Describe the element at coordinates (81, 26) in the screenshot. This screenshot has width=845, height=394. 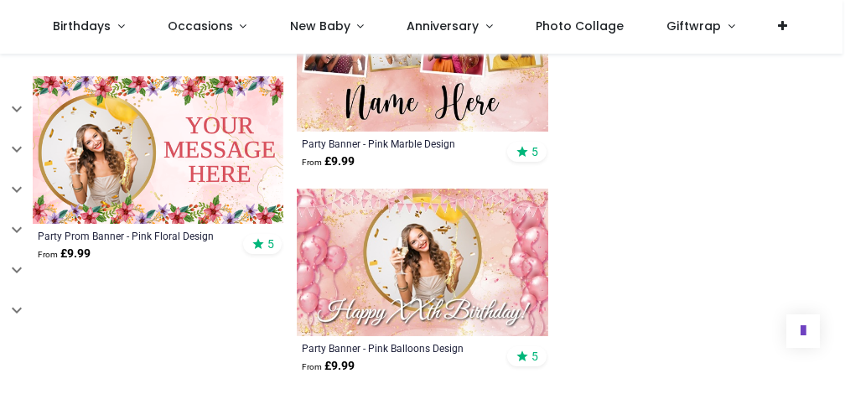
I see `span: Birthdays` at that location.